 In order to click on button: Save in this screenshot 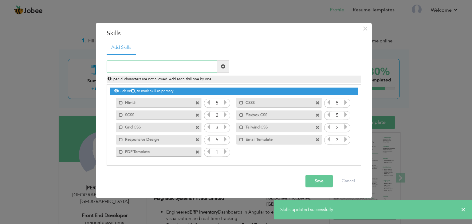, I will do `click(319, 181)`.